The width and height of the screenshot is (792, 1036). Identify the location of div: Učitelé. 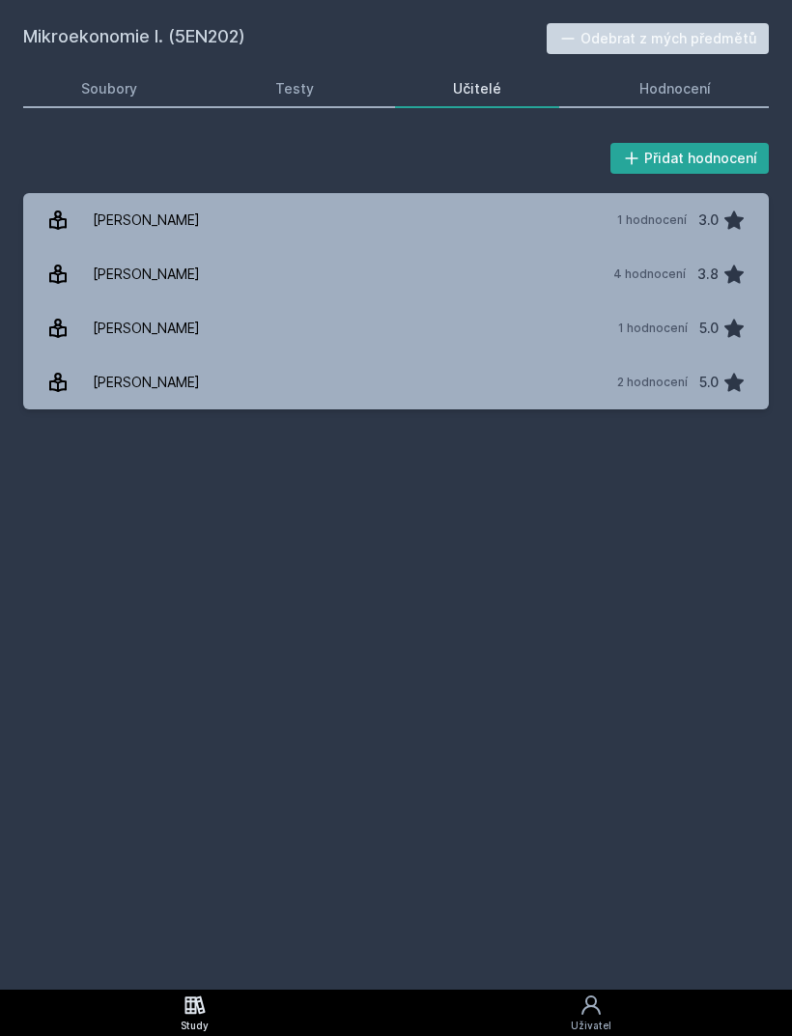
(477, 89).